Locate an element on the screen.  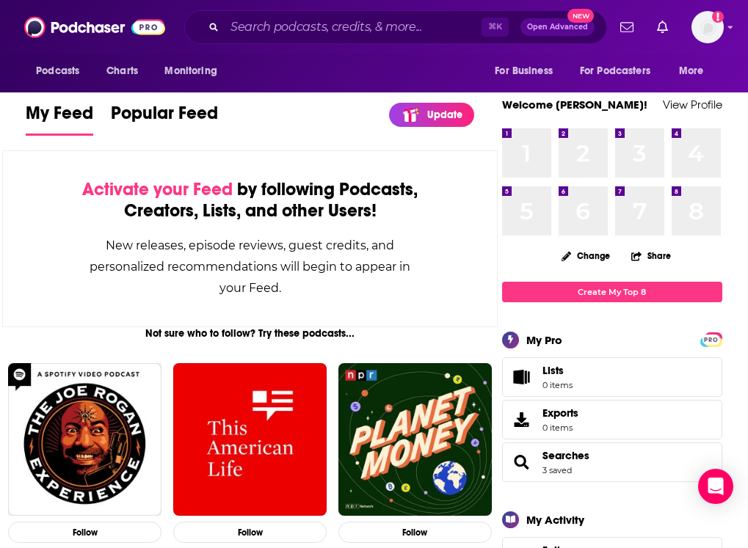
a: My Feed is located at coordinates (59, 119).